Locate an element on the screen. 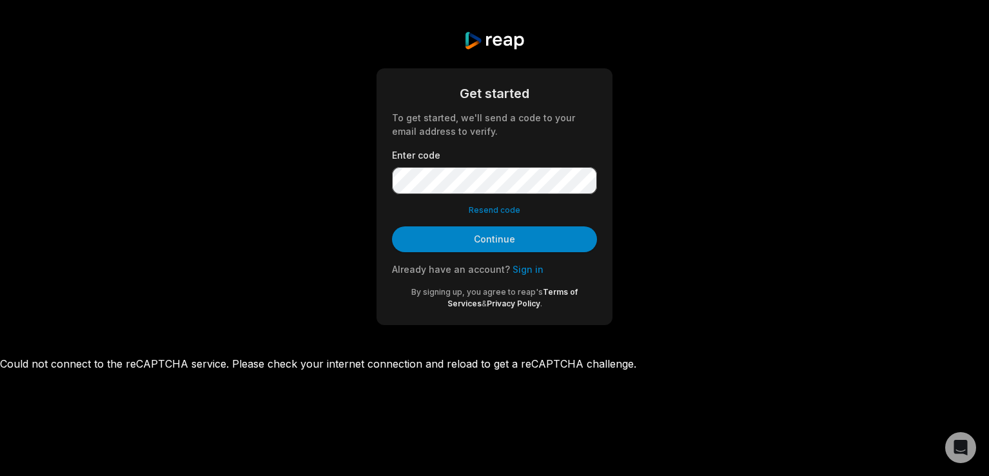  div: Get started is located at coordinates (495, 93).